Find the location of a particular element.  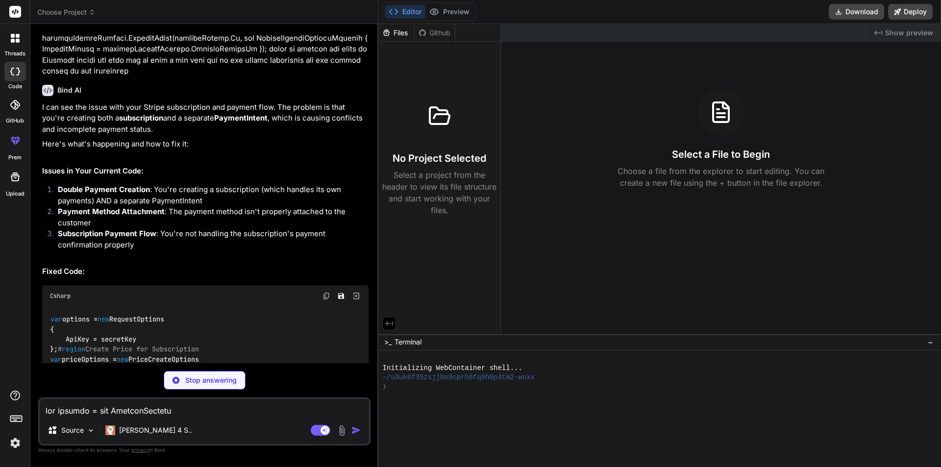

h2: Issues in Your Current Code: is located at coordinates (205, 171).